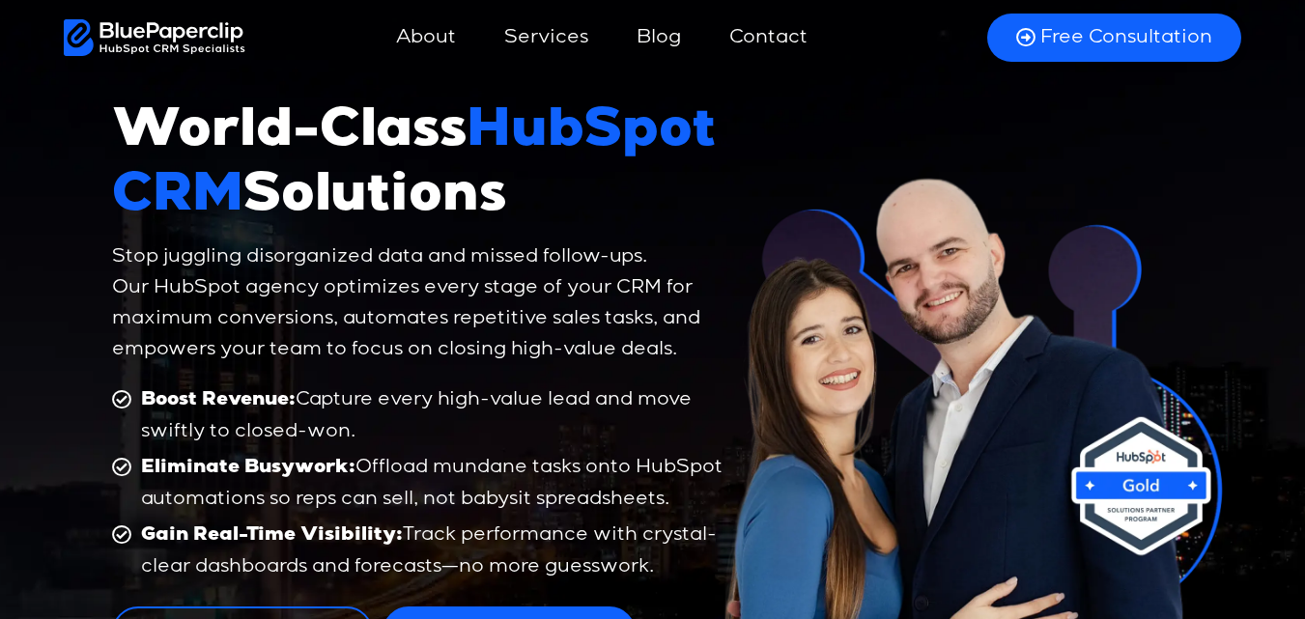 The height and width of the screenshot is (619, 1305). What do you see at coordinates (434, 550) in the screenshot?
I see `span: Track performance with crystal-clear dashboards and forecasts—no more guesswork.` at bounding box center [434, 550].